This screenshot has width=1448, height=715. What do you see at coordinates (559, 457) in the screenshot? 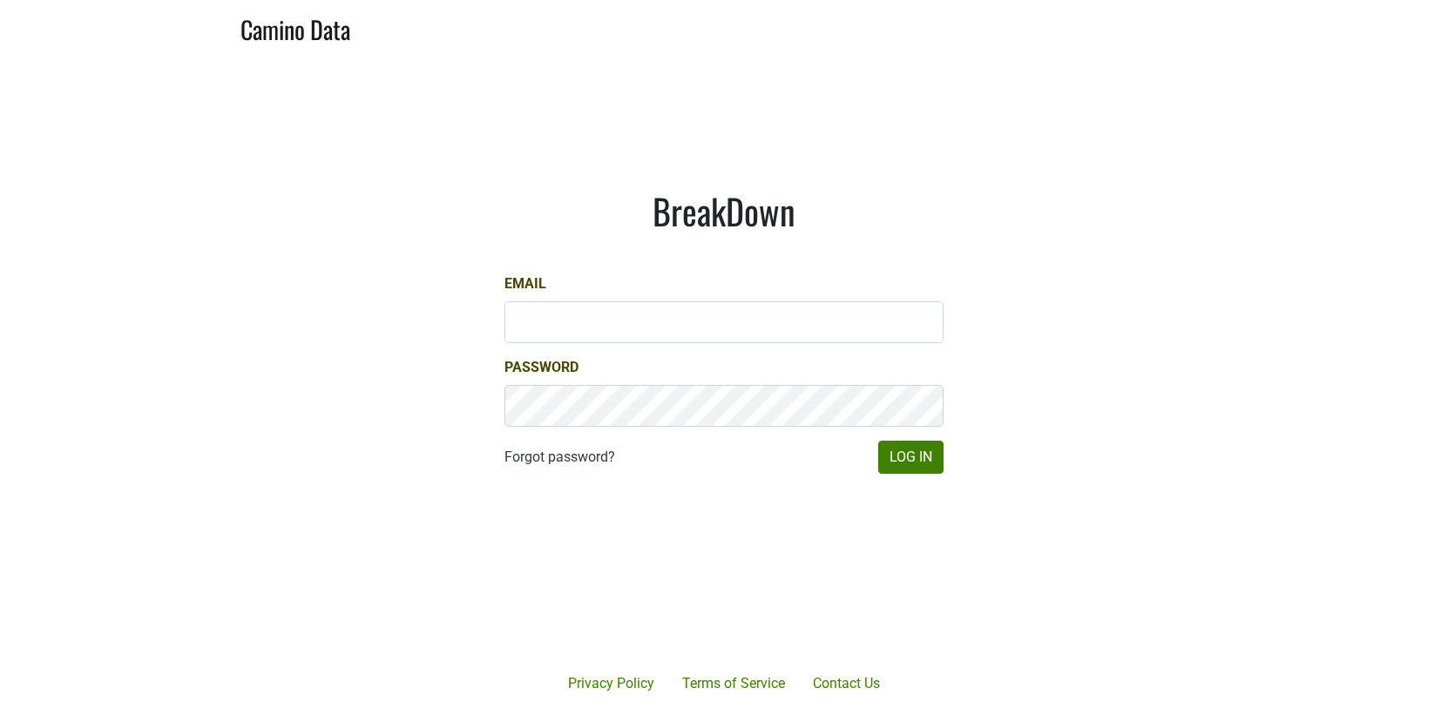
I see `a: Forgot password?` at bounding box center [559, 457].